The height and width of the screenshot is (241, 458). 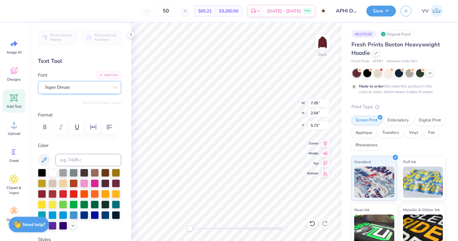 I want to click on span: Greek, so click(x=14, y=160).